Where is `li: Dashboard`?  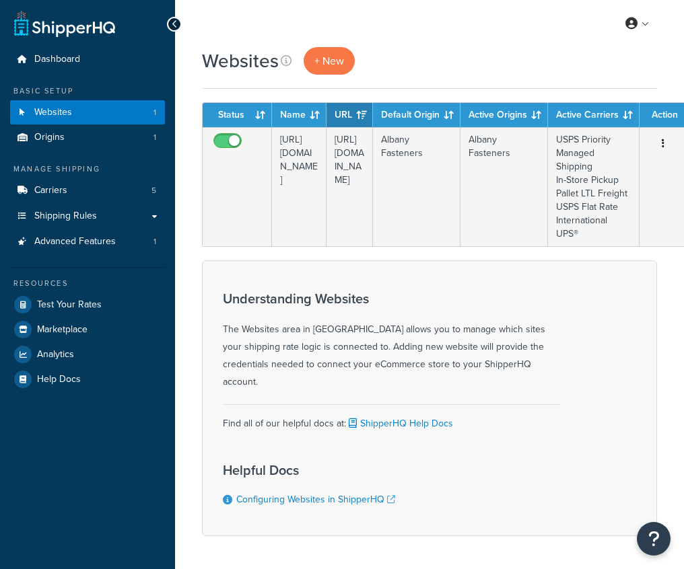
li: Dashboard is located at coordinates (87, 59).